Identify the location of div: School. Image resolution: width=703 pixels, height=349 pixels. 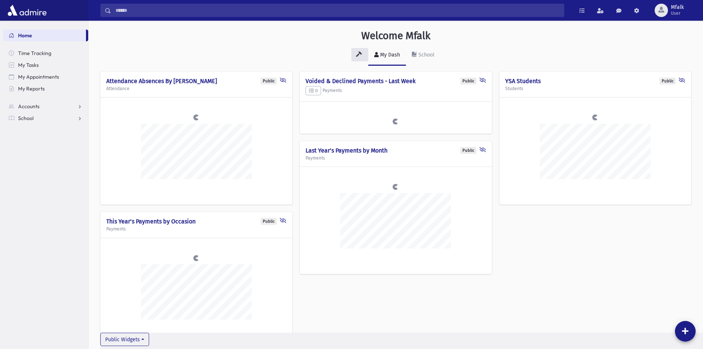
(426, 55).